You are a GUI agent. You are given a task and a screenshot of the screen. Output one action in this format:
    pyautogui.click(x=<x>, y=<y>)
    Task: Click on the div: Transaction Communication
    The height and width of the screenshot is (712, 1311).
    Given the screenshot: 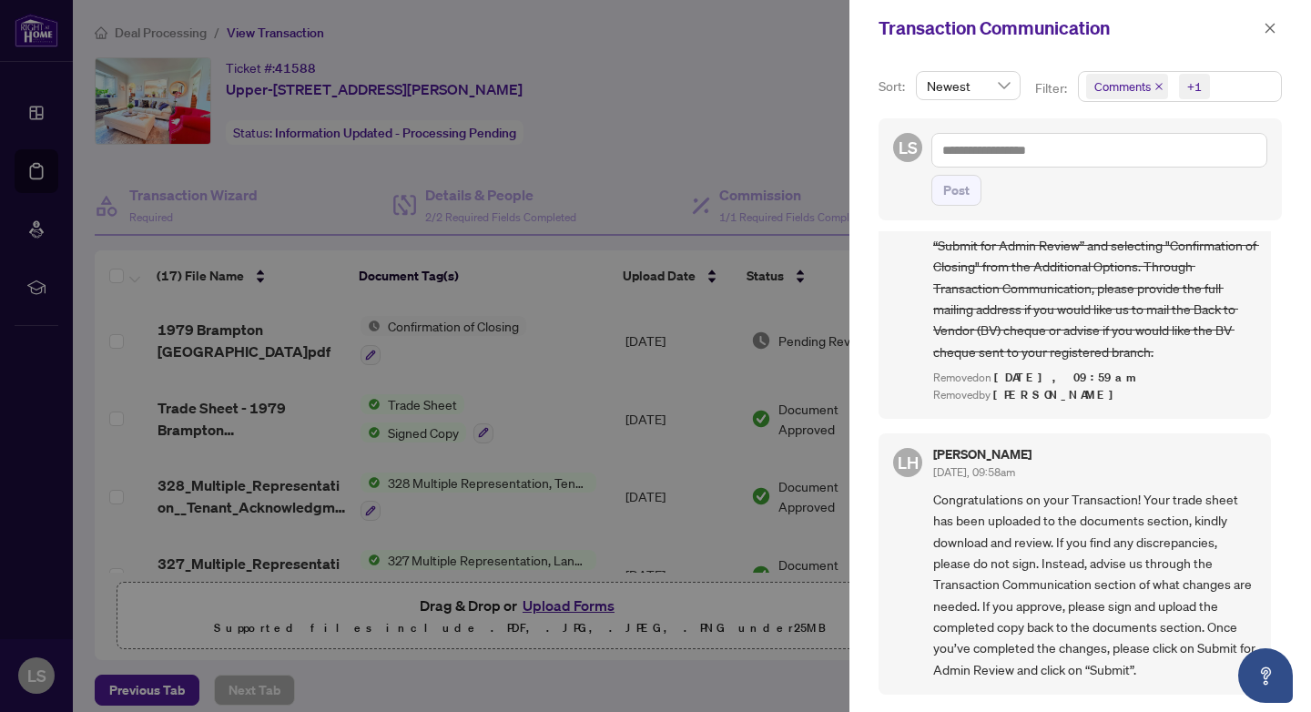 What is the action you would take?
    pyautogui.click(x=1068, y=28)
    